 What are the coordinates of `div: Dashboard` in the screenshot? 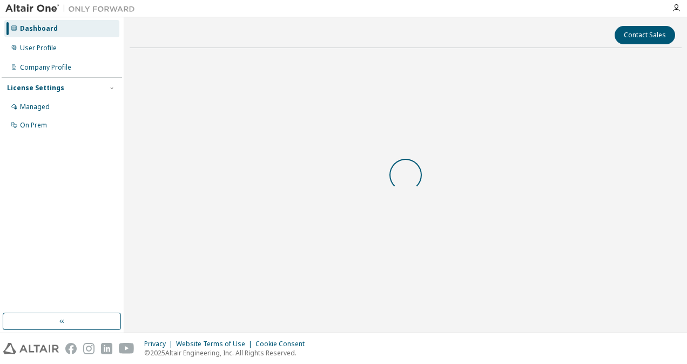 It's located at (39, 29).